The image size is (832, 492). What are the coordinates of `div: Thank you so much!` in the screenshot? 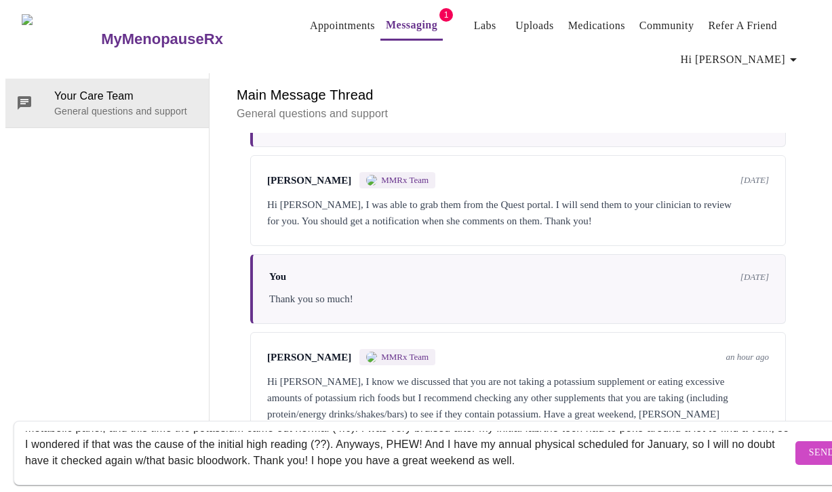 It's located at (519, 299).